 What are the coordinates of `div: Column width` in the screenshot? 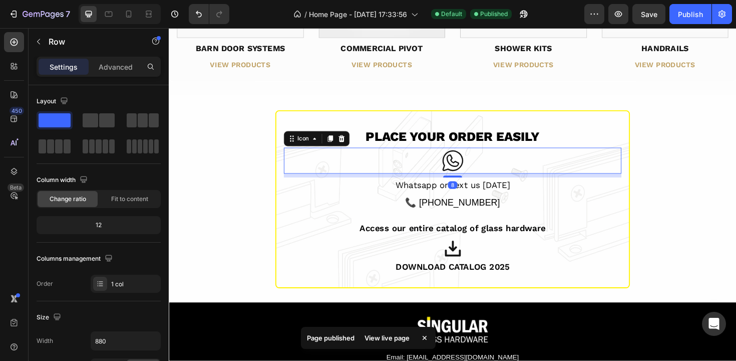 It's located at (63, 180).